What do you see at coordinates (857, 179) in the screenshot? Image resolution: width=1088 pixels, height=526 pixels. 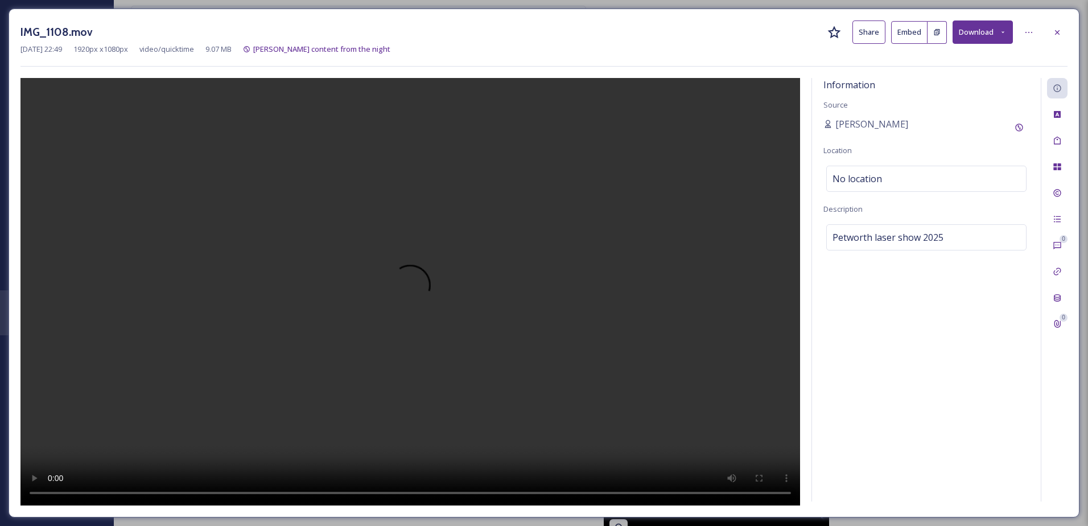 I see `span: No location` at bounding box center [857, 179].